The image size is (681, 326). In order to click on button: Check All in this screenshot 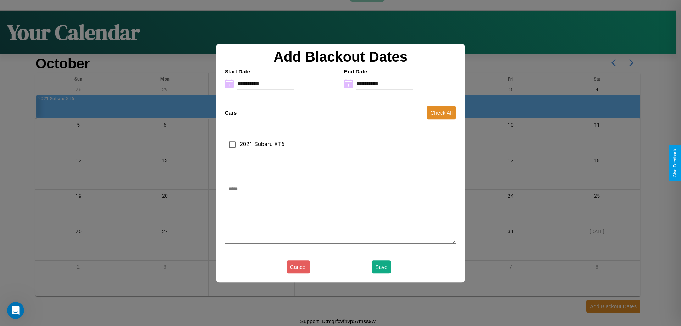, I will do `click(442, 113)`.